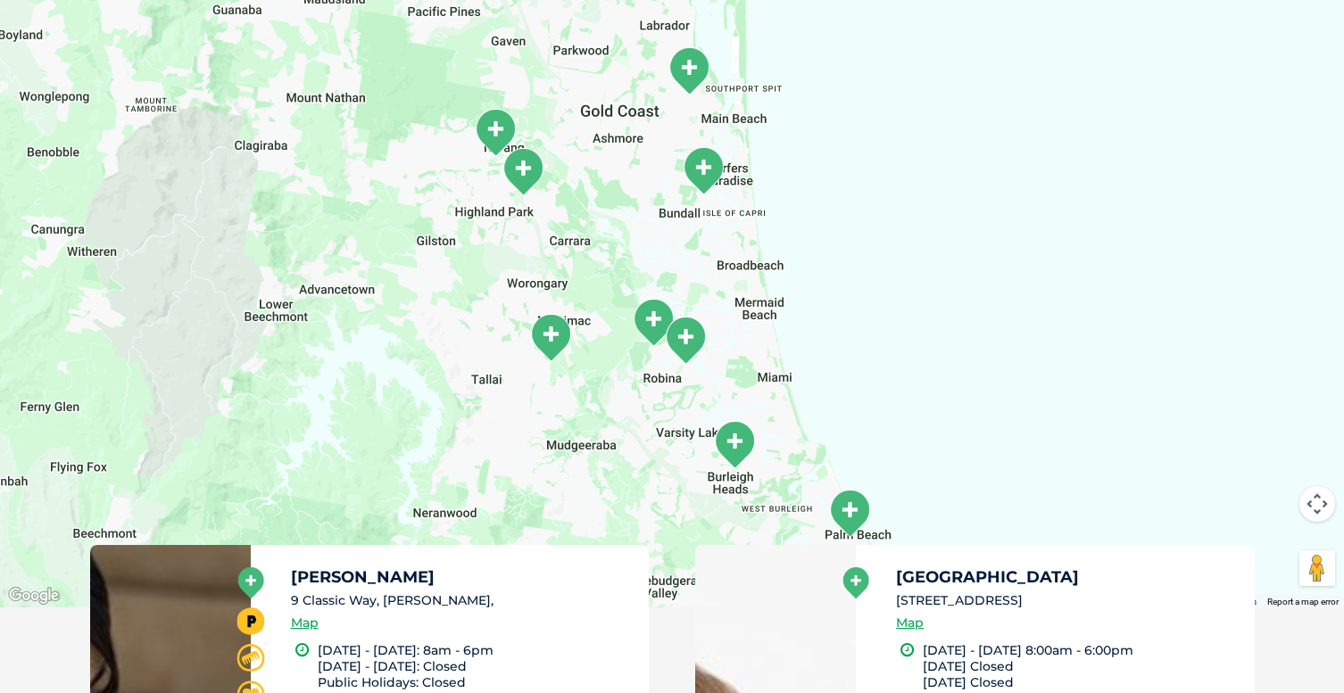 This screenshot has height=693, width=1344. Describe the element at coordinates (1318, 90) in the screenshot. I see `button: Search` at that location.